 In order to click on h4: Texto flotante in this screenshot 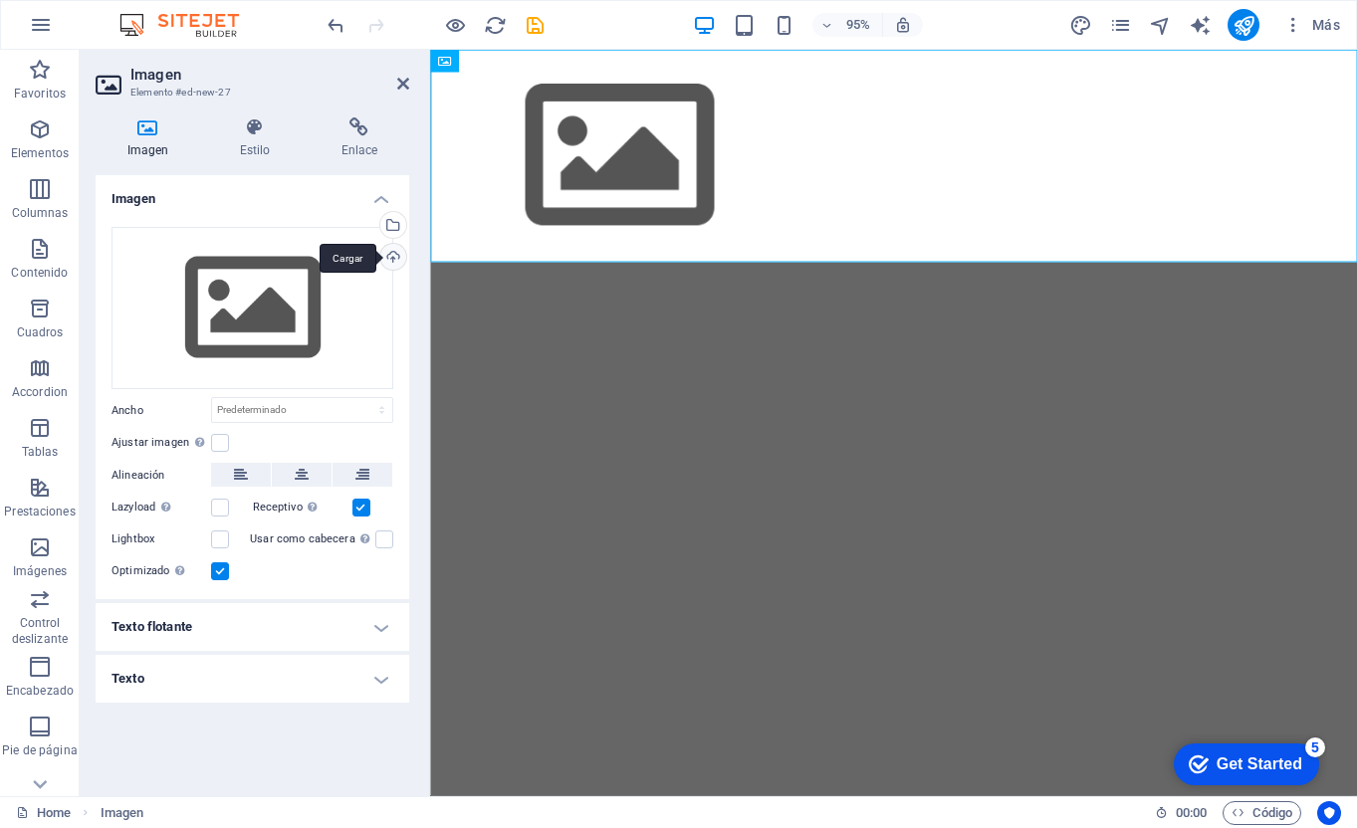, I will do `click(252, 627)`.